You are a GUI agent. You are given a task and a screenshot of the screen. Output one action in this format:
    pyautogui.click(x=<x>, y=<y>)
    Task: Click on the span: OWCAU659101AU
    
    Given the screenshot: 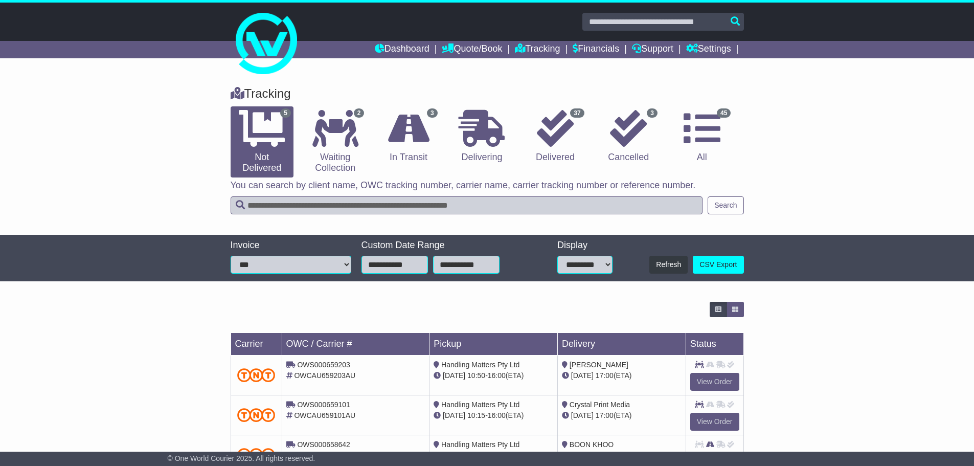 What is the action you would take?
    pyautogui.click(x=325, y=415)
    